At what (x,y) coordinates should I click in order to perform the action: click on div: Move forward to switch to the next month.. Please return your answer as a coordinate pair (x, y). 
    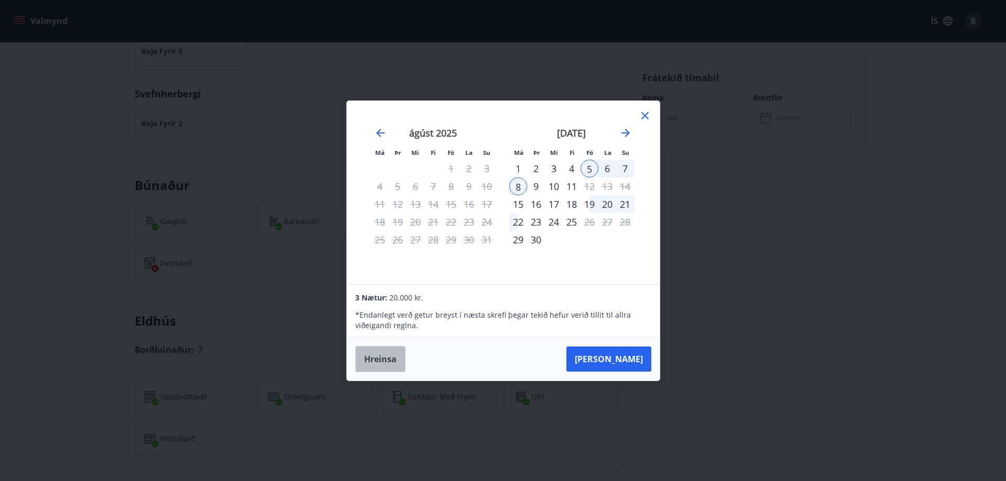
    Looking at the image, I should click on (625, 133).